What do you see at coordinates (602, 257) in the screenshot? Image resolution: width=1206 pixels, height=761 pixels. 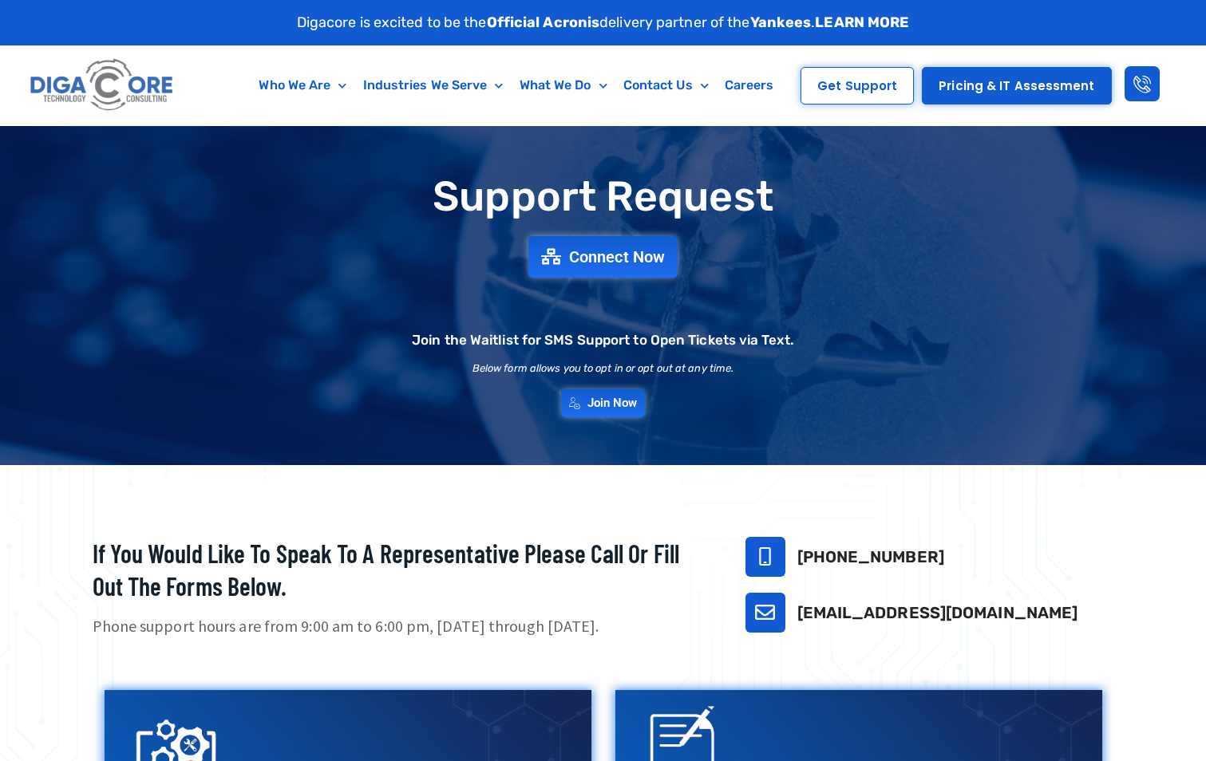 I see `a: Connect Now` at bounding box center [602, 257].